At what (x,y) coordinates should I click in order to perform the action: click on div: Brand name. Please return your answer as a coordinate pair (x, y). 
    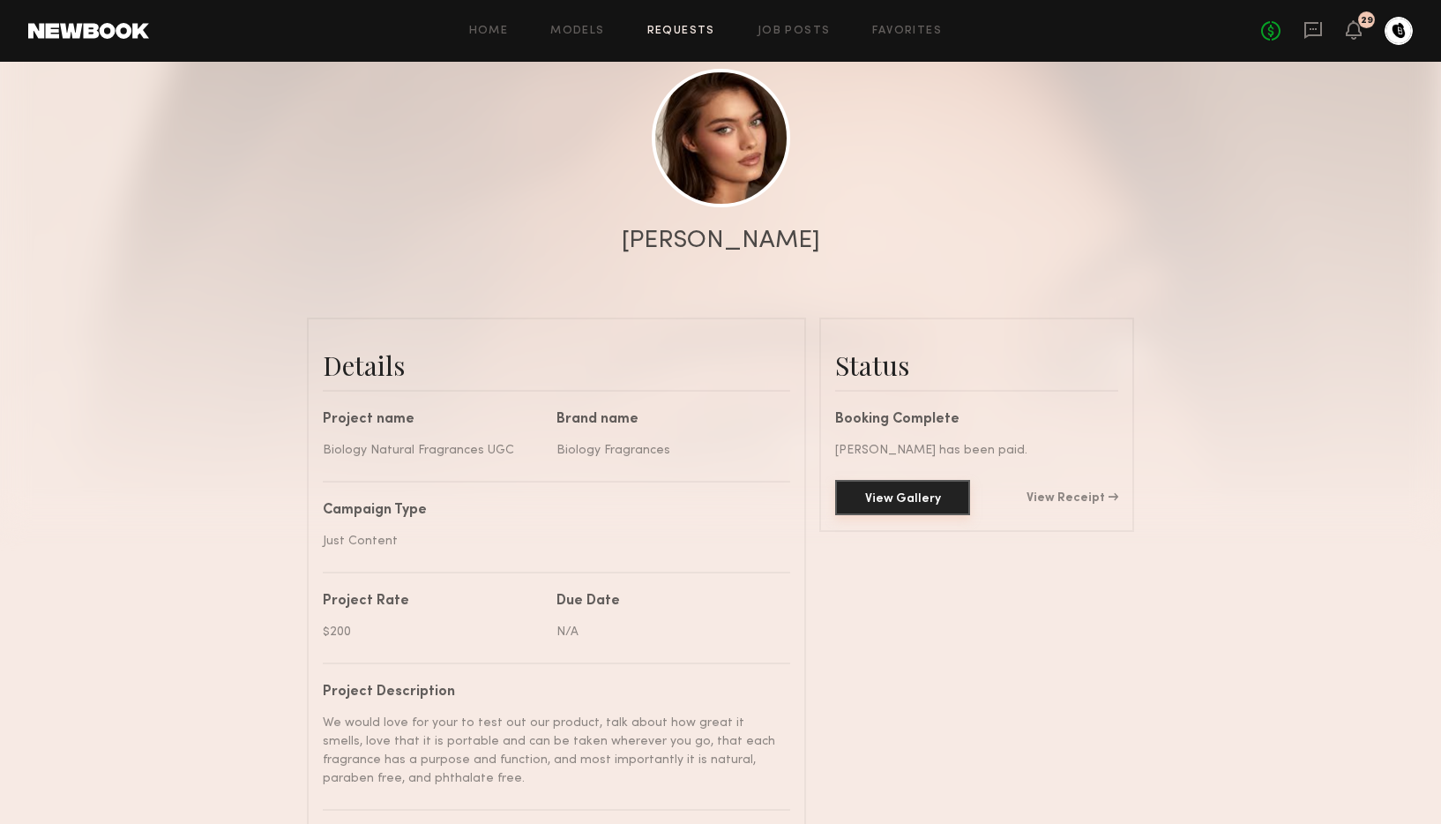
    Looking at the image, I should click on (667, 420).